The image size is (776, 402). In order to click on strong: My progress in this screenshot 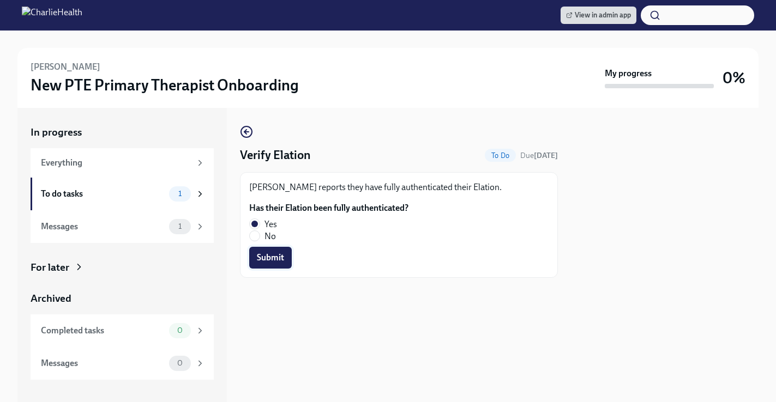, I will do `click(628, 74)`.